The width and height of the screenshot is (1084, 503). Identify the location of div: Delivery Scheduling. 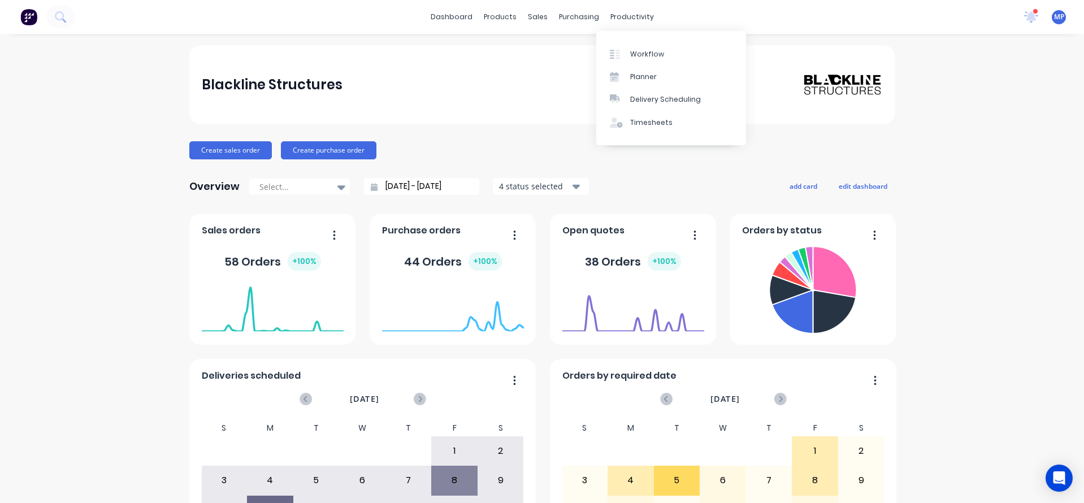
(665, 99).